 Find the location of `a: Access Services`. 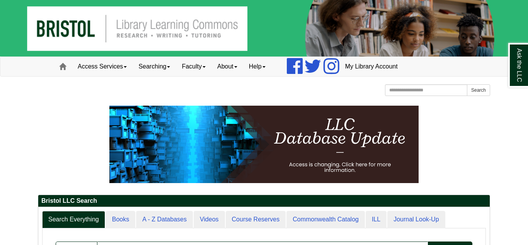

a: Access Services is located at coordinates (102, 67).